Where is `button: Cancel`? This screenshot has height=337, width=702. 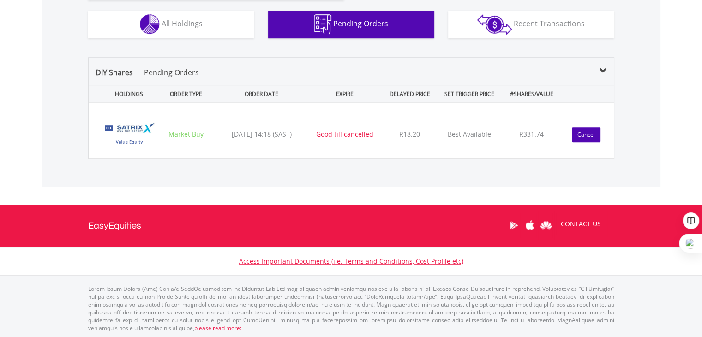 button: Cancel is located at coordinates (586, 135).